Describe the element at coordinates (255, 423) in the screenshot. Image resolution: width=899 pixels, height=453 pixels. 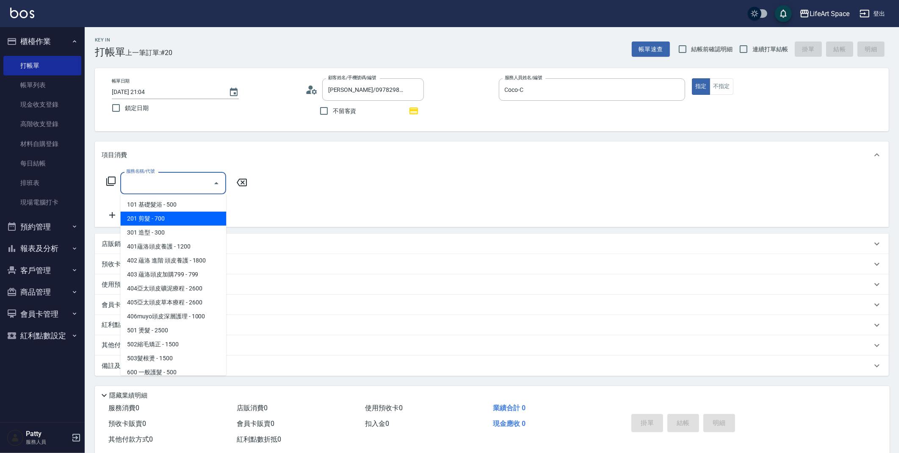
I see `span: 會員卡販賣 0` at that location.